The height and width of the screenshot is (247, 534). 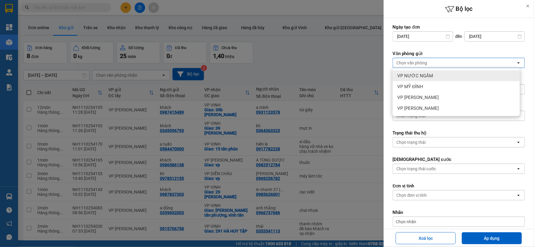 I want to click on span: VP NƯỚC NGẦM, so click(x=415, y=76).